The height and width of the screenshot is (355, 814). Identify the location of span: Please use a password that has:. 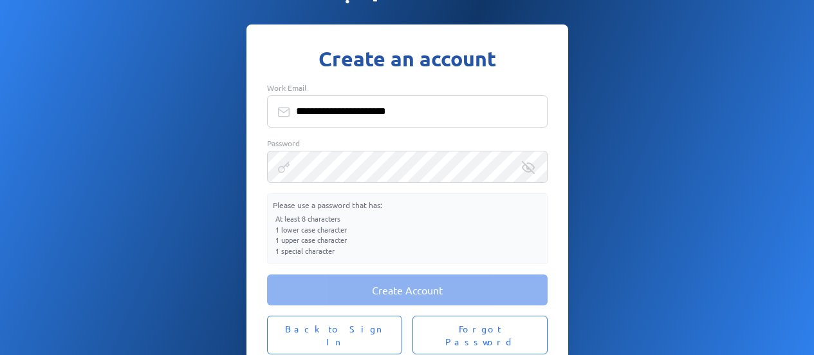
(328, 205).